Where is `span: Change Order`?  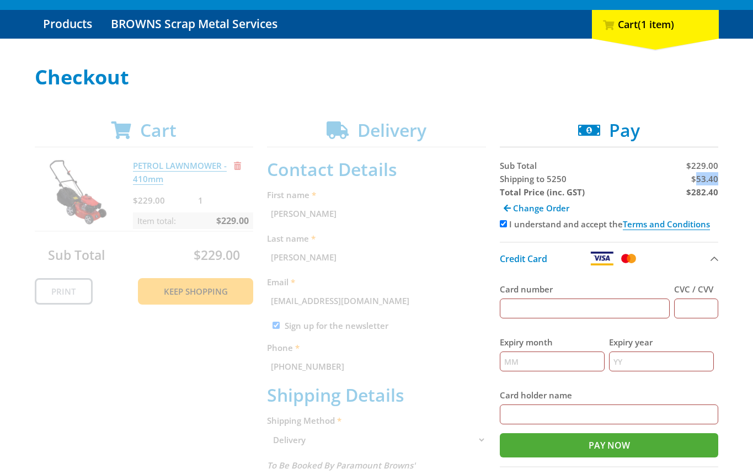 span: Change Order is located at coordinates (541, 208).